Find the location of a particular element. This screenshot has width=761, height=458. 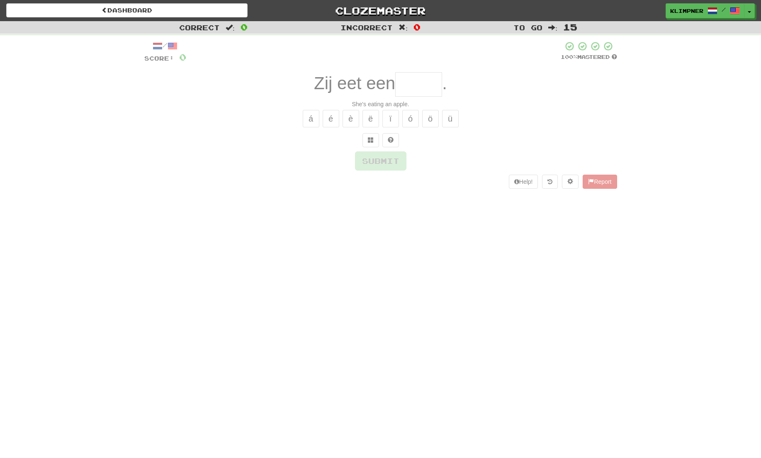

button: Submit is located at coordinates (381, 161).